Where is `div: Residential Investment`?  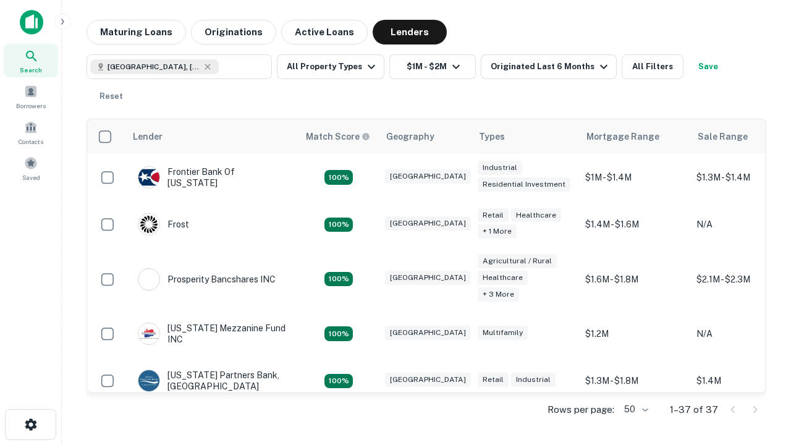
div: Residential Investment is located at coordinates (524, 184).